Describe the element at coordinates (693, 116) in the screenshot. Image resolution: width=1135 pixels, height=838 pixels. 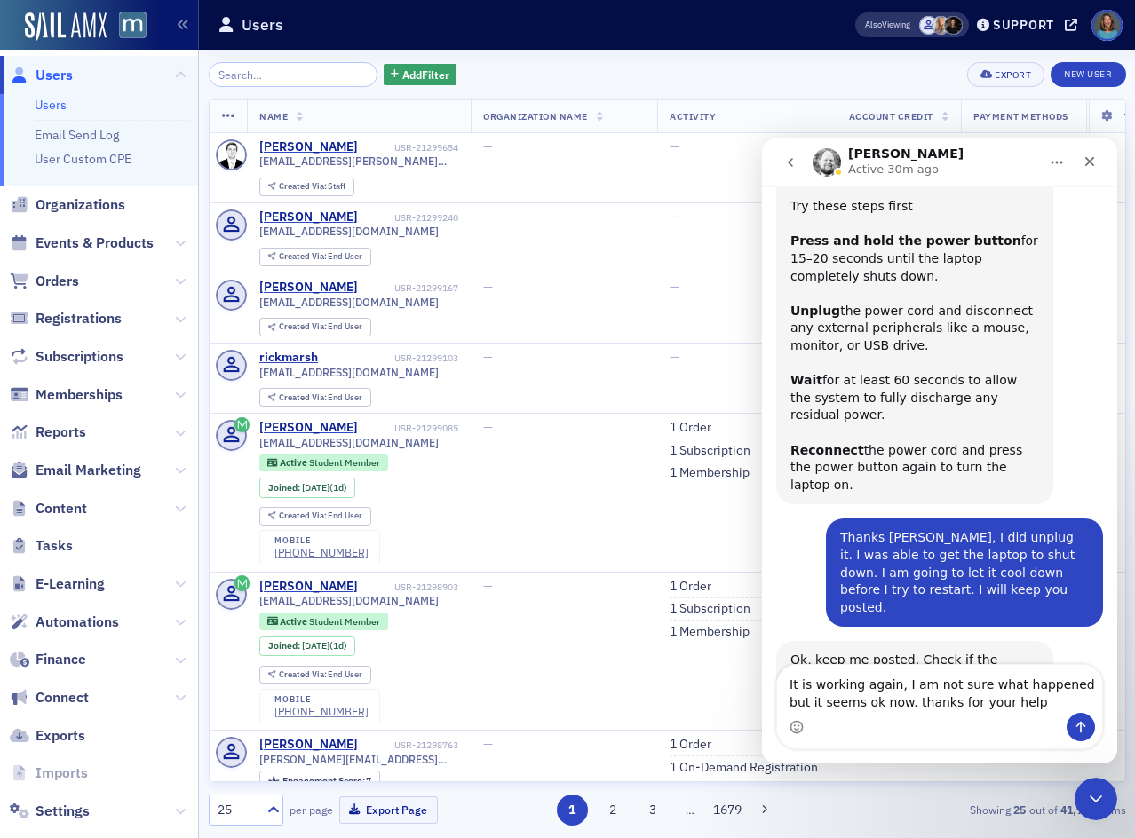
I see `span: Activity` at that location.